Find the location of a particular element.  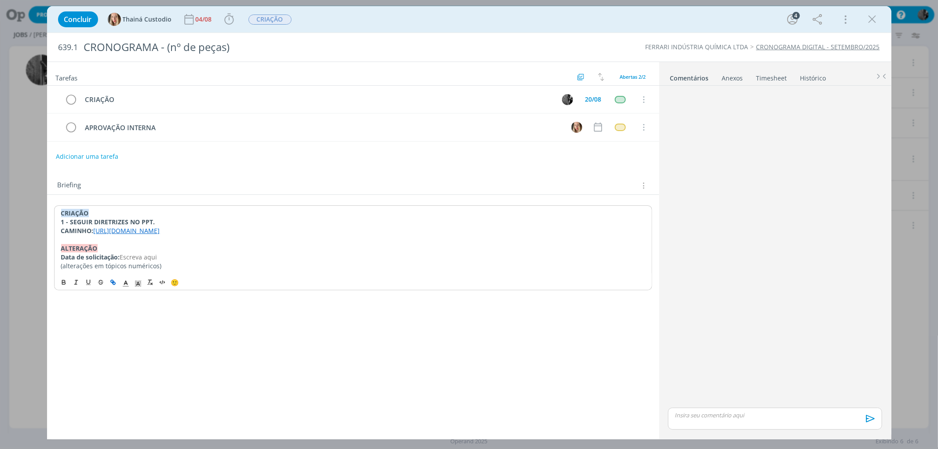

a: Histórico is located at coordinates (813, 76).